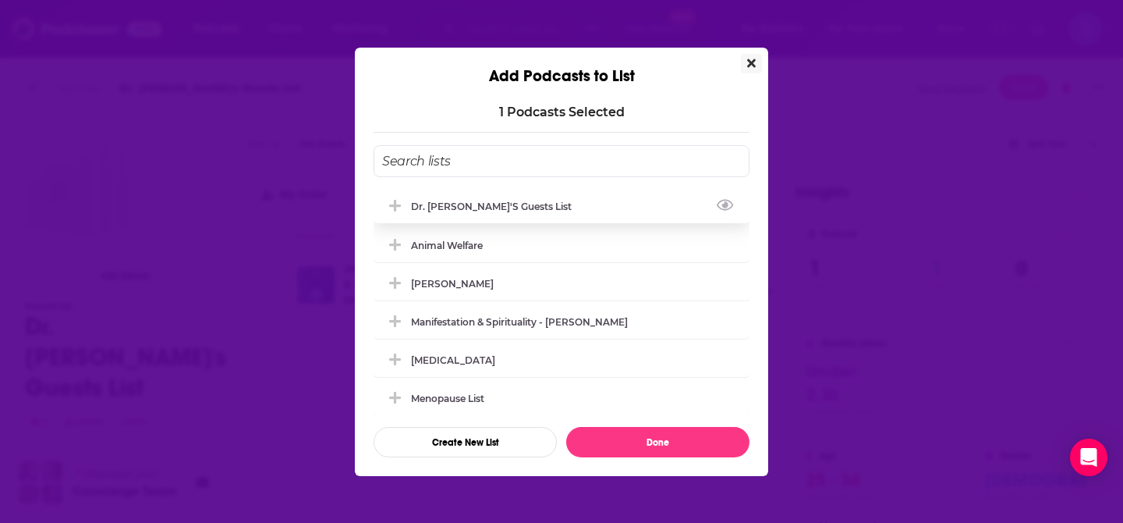 The height and width of the screenshot is (523, 1123). I want to click on input: Search lists, so click(562, 161).